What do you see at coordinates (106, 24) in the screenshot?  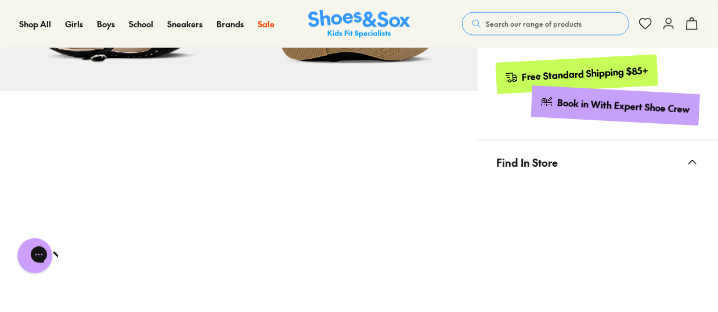 I see `span: Boys` at bounding box center [106, 24].